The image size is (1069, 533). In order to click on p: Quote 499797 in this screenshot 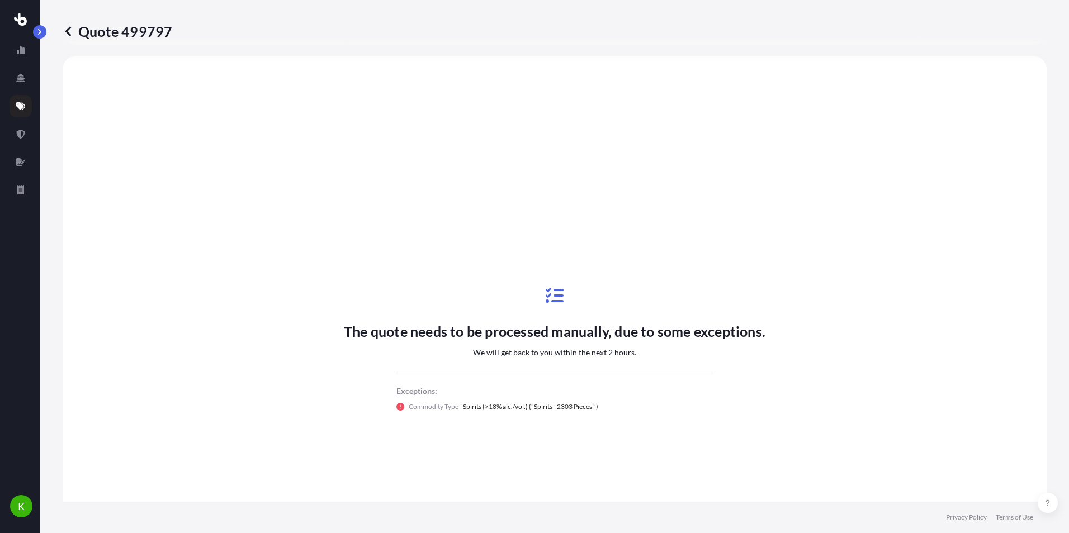, I will do `click(117, 31)`.